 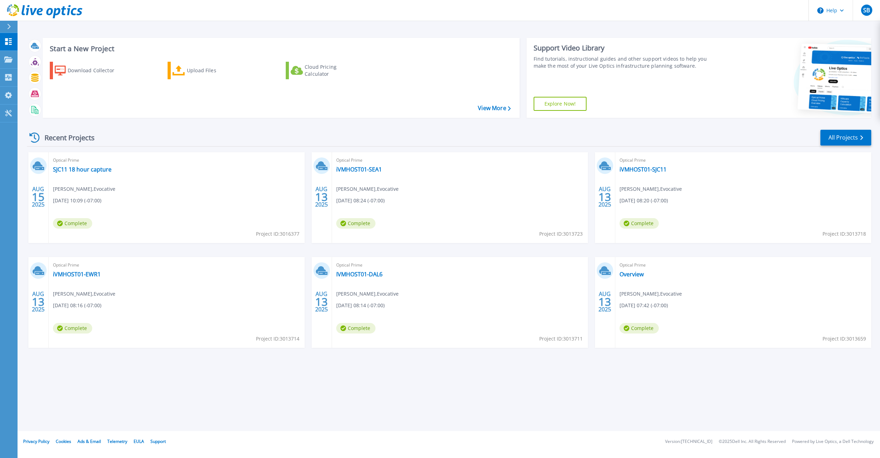 What do you see at coordinates (215, 70) in the screenshot?
I see `div: Upload Files` at bounding box center [215, 70].